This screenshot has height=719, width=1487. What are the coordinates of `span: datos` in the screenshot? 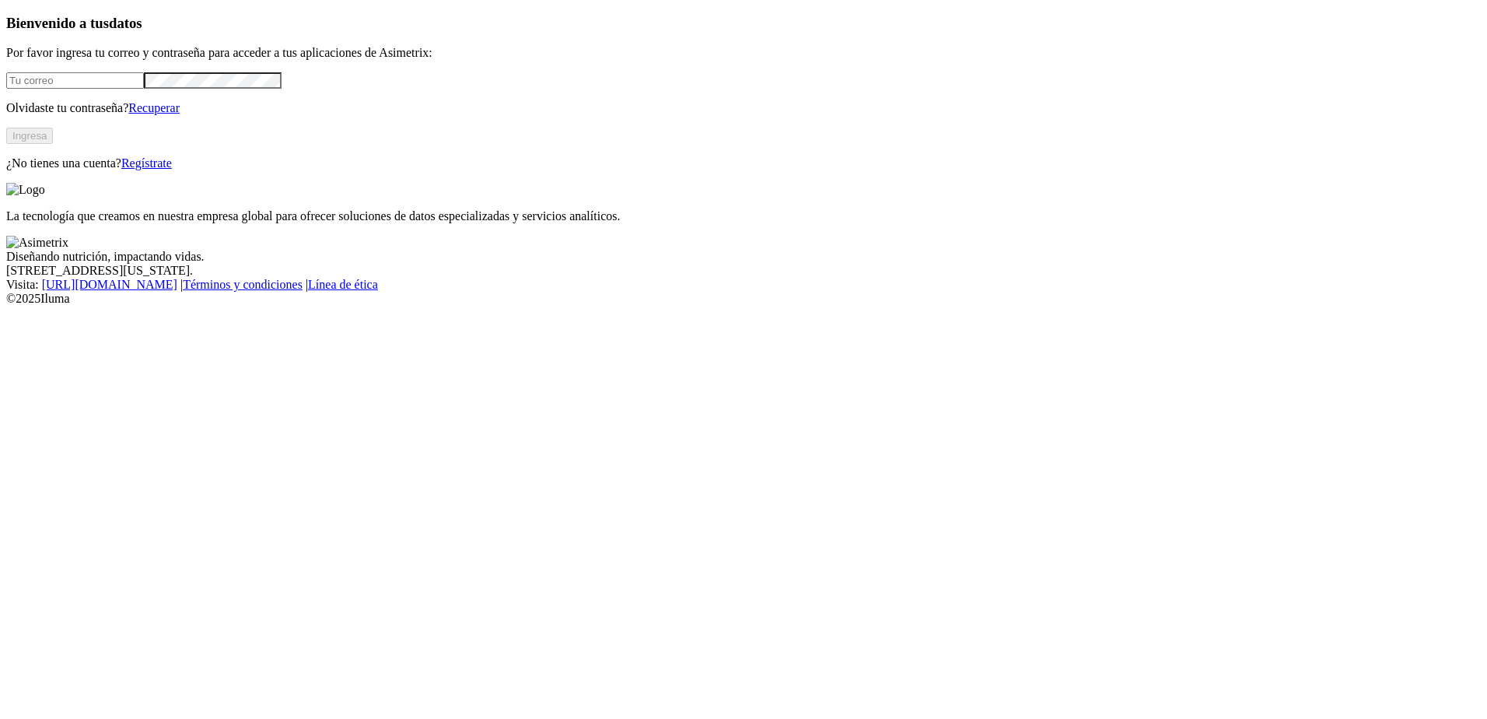 It's located at (125, 23).